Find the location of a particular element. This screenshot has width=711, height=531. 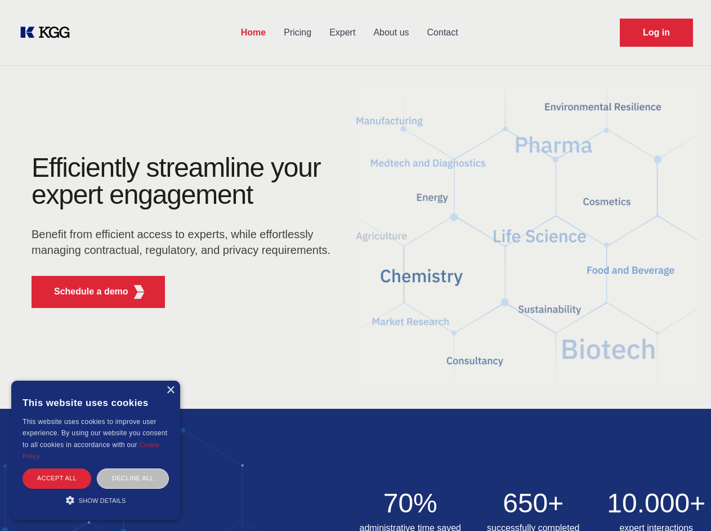

div: Close is located at coordinates (170, 390).